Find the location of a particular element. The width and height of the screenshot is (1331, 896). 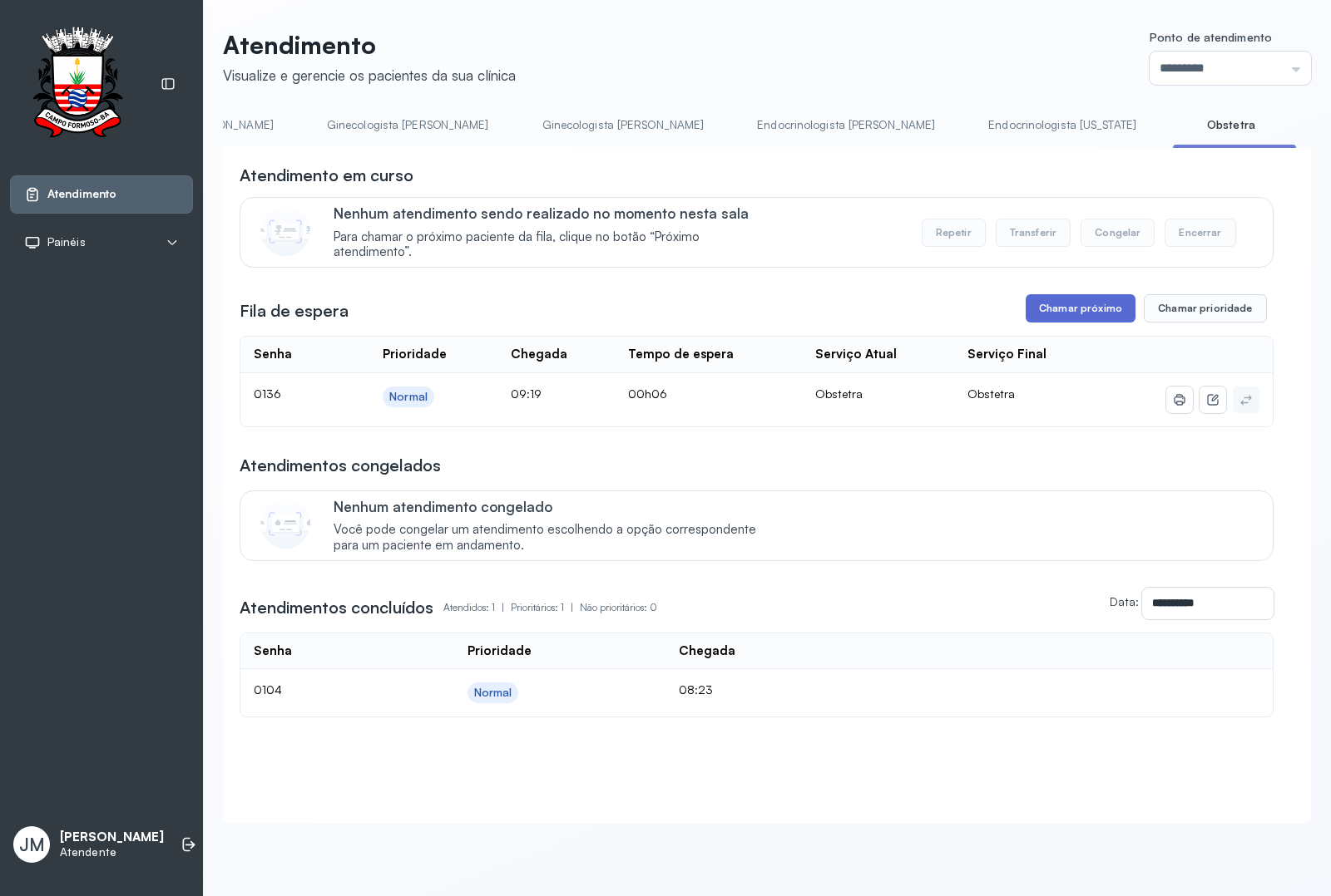

button: Repetir is located at coordinates (953, 233).